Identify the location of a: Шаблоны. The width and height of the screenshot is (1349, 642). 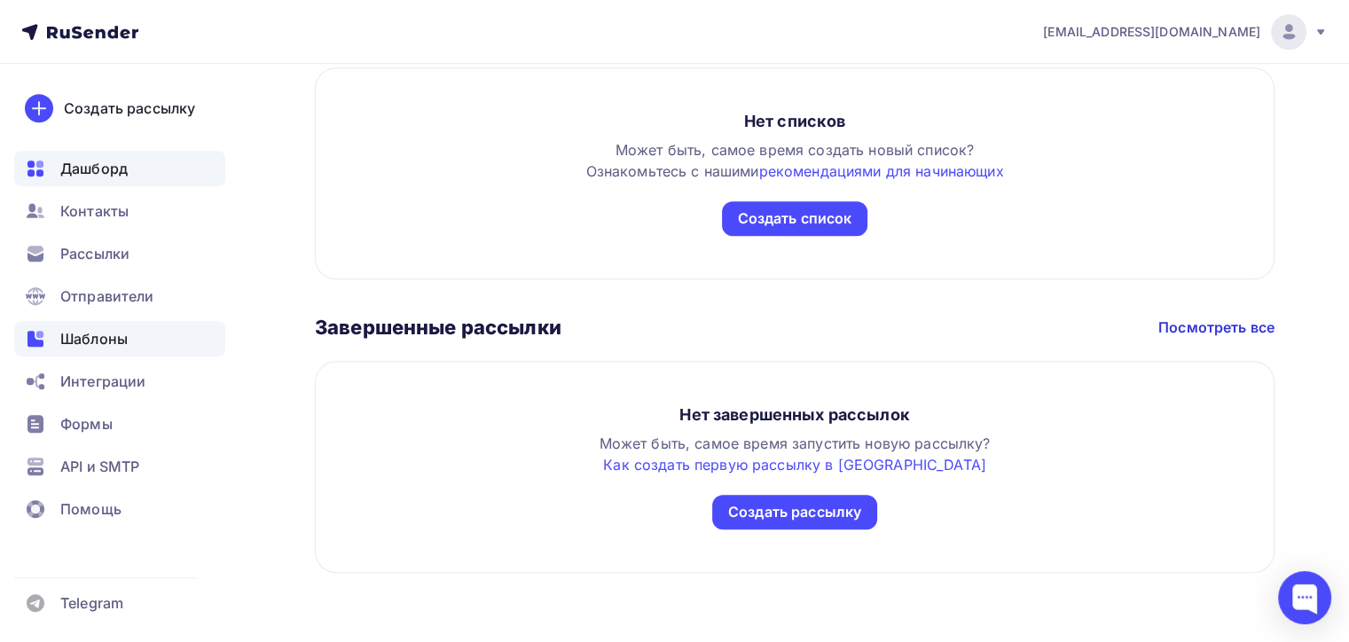
(120, 339).